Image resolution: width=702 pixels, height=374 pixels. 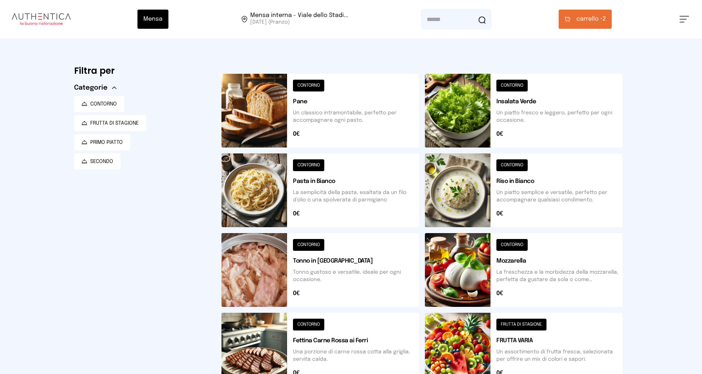 What do you see at coordinates (153, 19) in the screenshot?
I see `button: Mensa` at bounding box center [153, 19].